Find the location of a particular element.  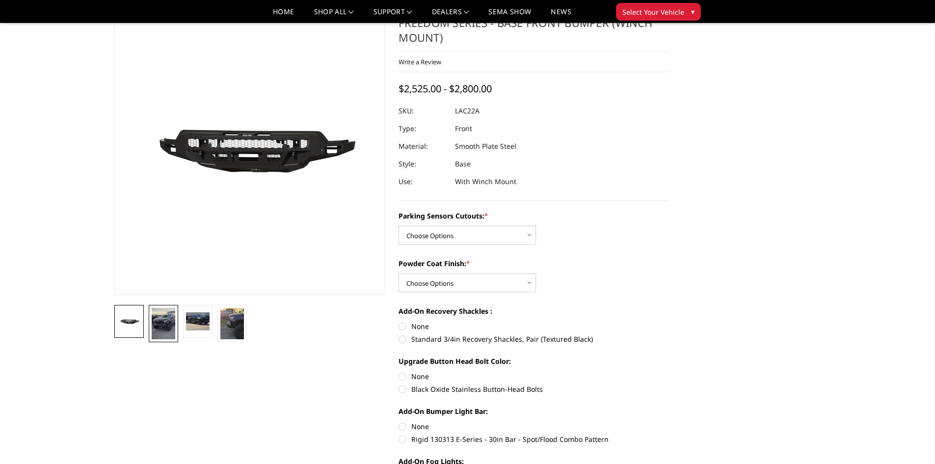

label: Powder Coat Finish: is located at coordinates (534, 263).